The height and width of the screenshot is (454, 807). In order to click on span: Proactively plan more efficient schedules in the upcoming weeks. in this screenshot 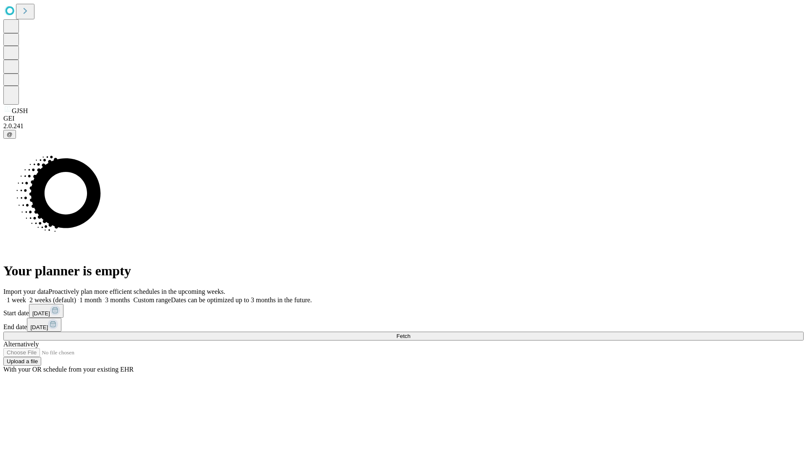, I will do `click(137, 291)`.